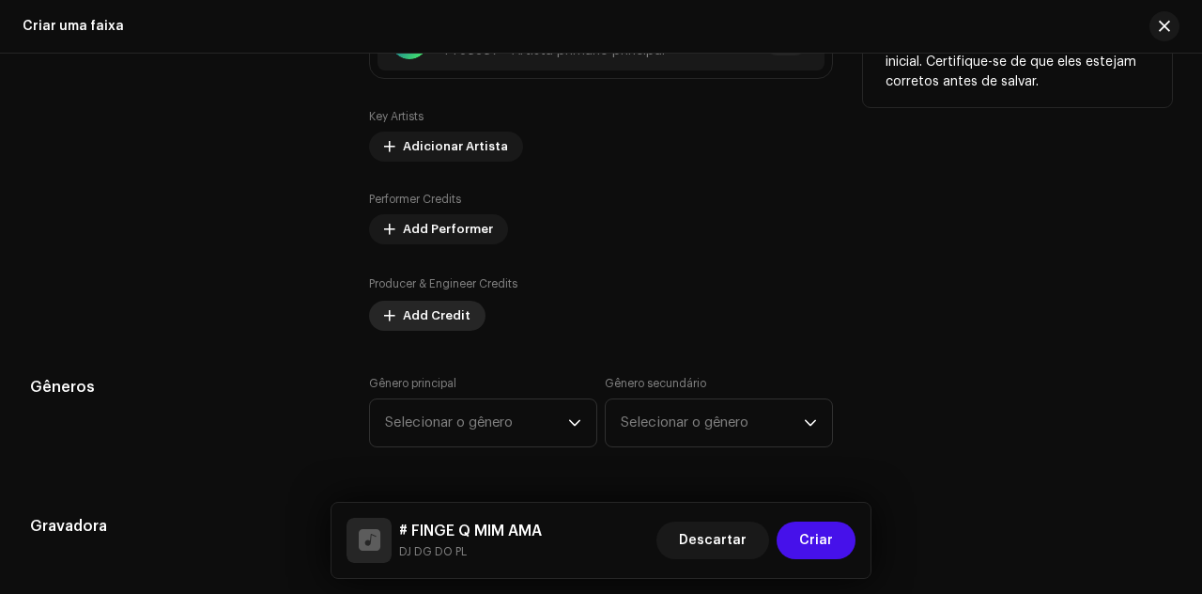 Image resolution: width=1202 pixels, height=594 pixels. What do you see at coordinates (184, 526) in the screenshot?
I see `h5: Gravadora` at bounding box center [184, 526].